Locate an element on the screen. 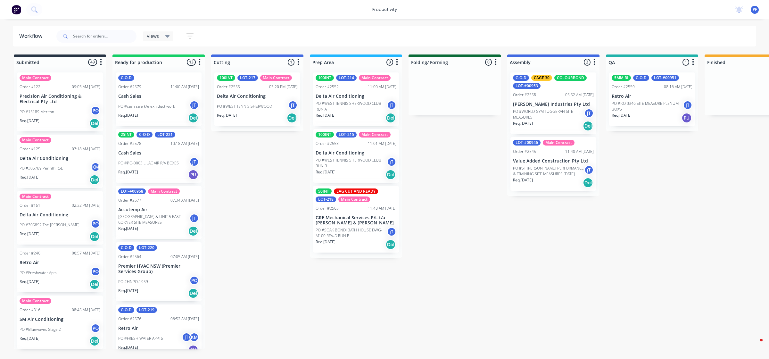  p: PO #SOAK BONDI BATH HOUSE DWG-M100 REV-D RUN B is located at coordinates (351, 233).